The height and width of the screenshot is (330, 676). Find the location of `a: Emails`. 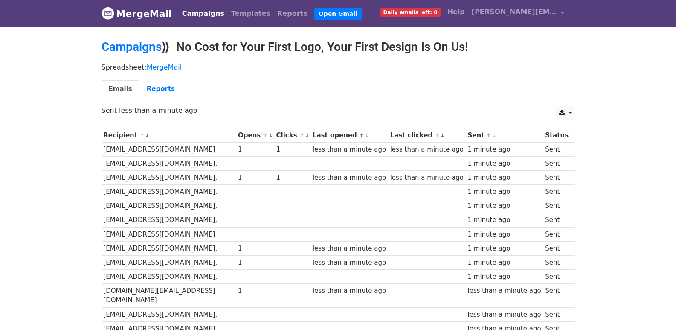

a: Emails is located at coordinates (120, 89).